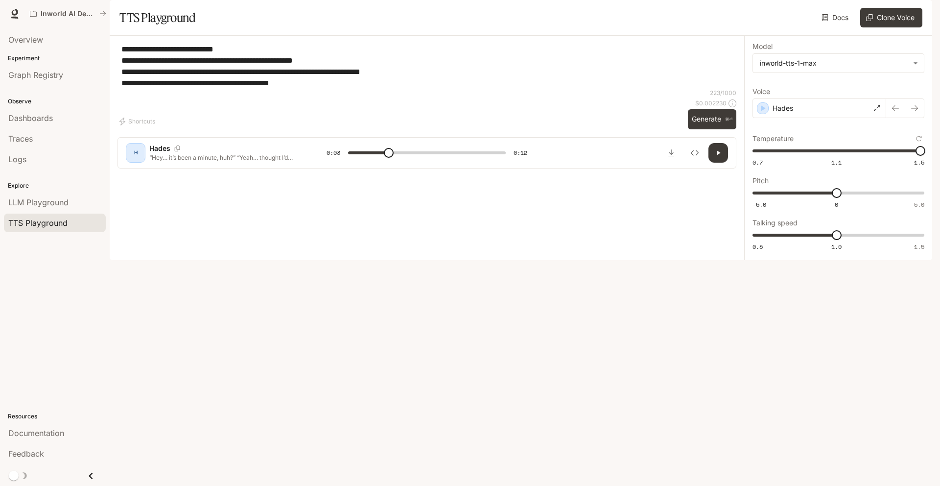 This screenshot has height=486, width=940. What do you see at coordinates (836, 18) in the screenshot?
I see `a: Docs` at bounding box center [836, 18].